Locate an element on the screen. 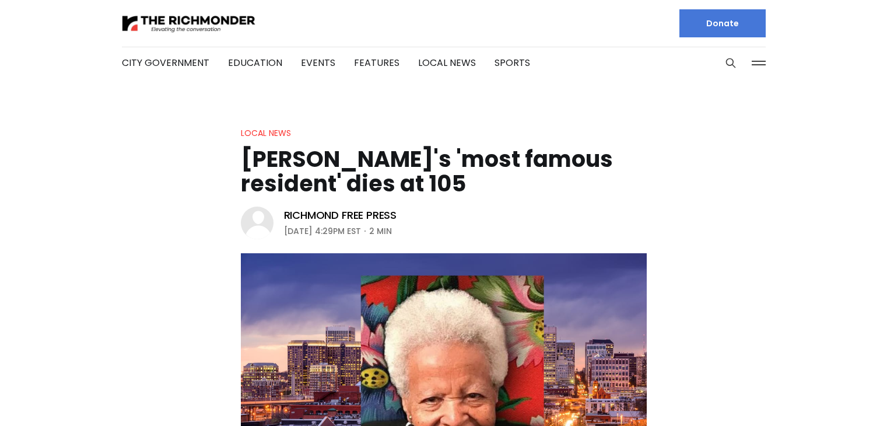 The width and height of the screenshot is (887, 426). a: Events is located at coordinates (318, 62).